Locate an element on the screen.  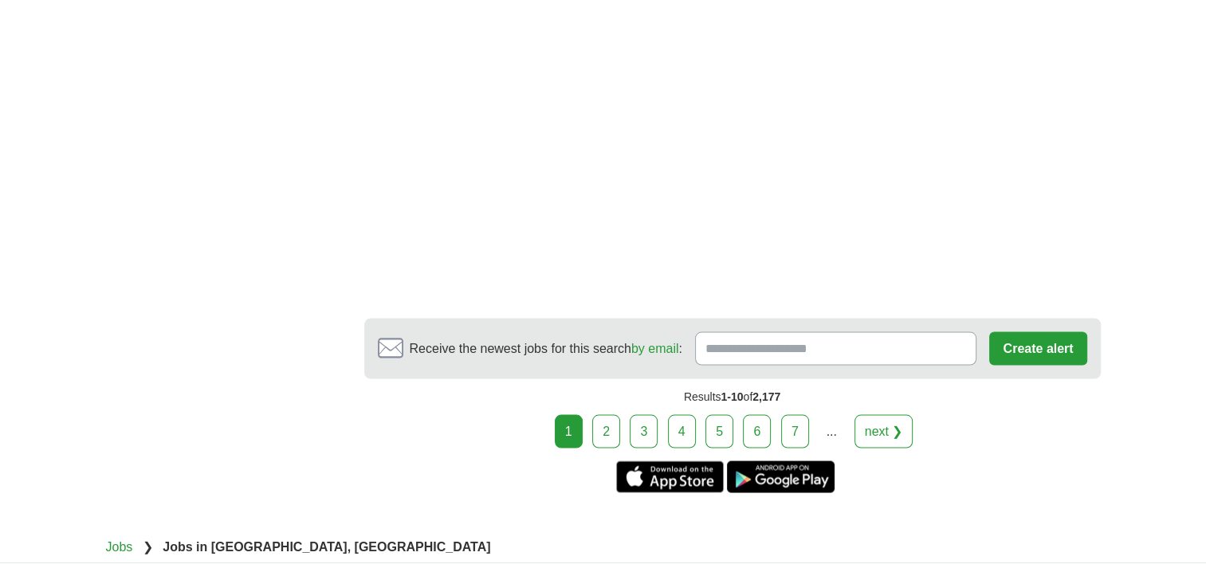
span: 2,177 is located at coordinates (766, 396).